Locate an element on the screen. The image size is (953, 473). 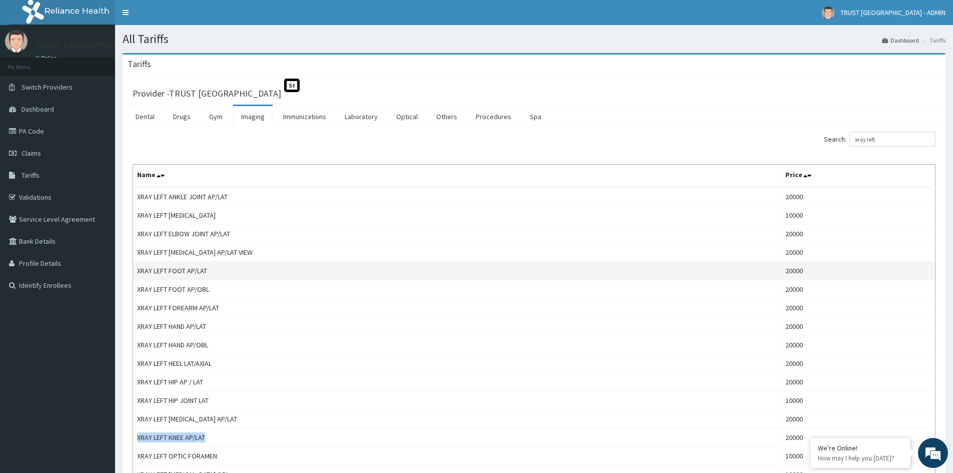
a: Spa is located at coordinates (535, 117).